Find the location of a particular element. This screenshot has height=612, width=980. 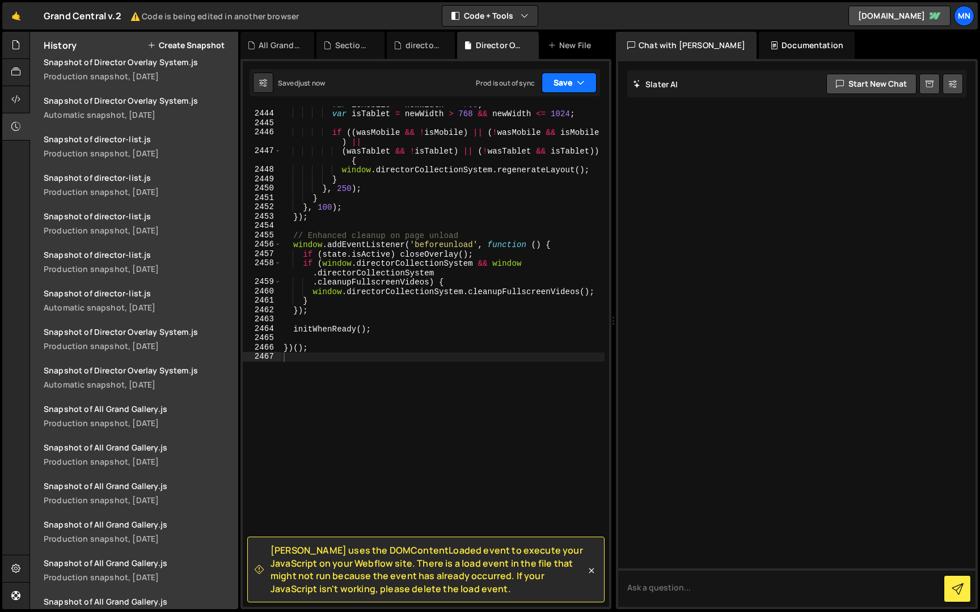

div: All Grand Gallery.js is located at coordinates (280, 45).